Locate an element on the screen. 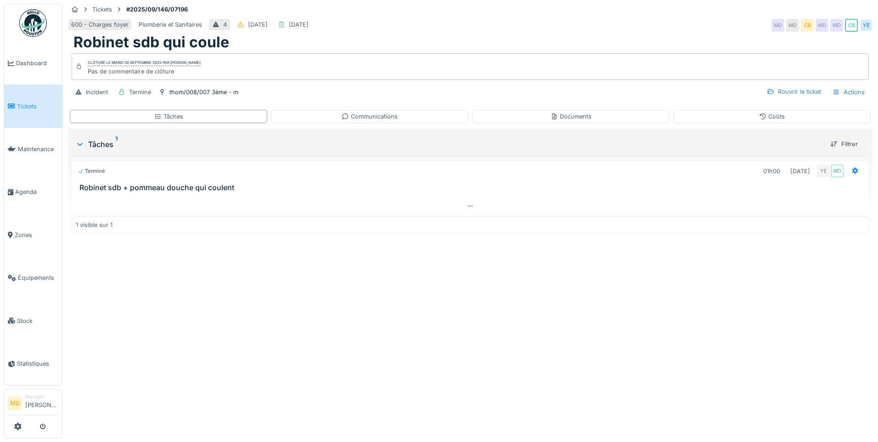 The height and width of the screenshot is (442, 878). div: Plomberie et Sanitaires is located at coordinates (170, 24).